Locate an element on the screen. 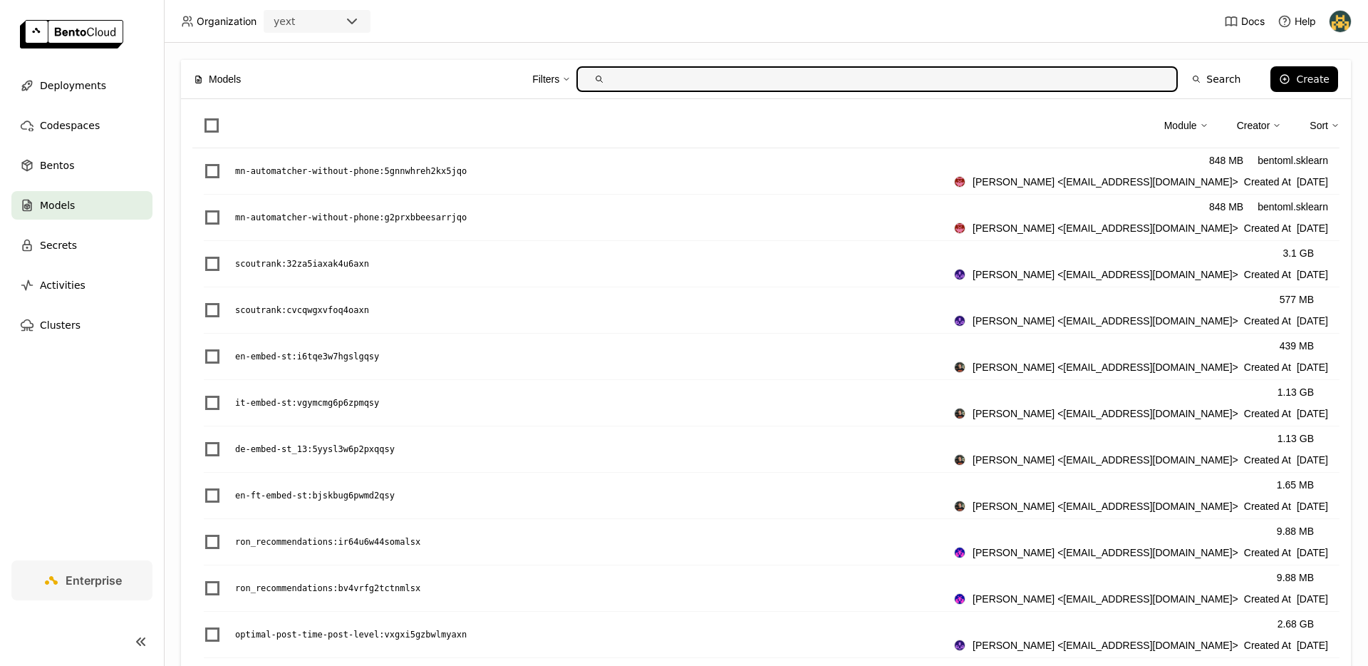 The image size is (1368, 666). div: 9.88 MB is located at coordinates (1296, 577).